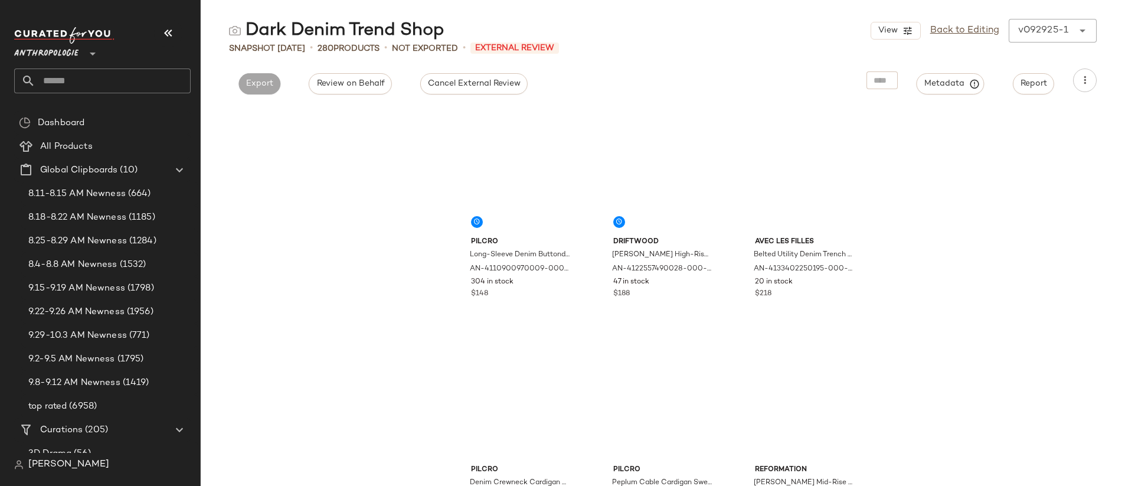  I want to click on span: (1956), so click(139, 312).